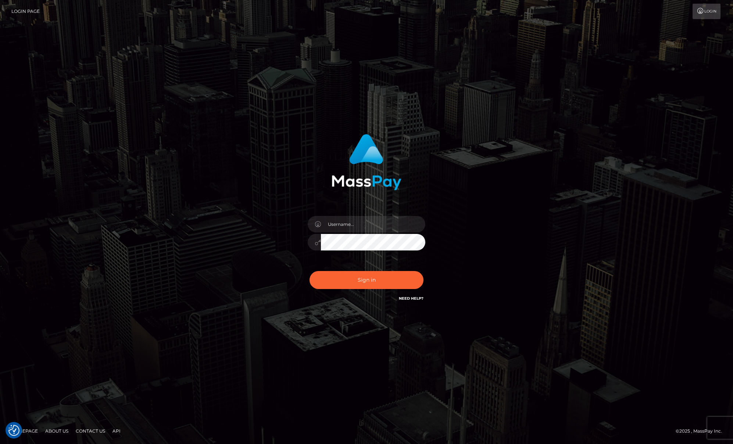 The image size is (733, 444). I want to click on a: Contact Us, so click(90, 431).